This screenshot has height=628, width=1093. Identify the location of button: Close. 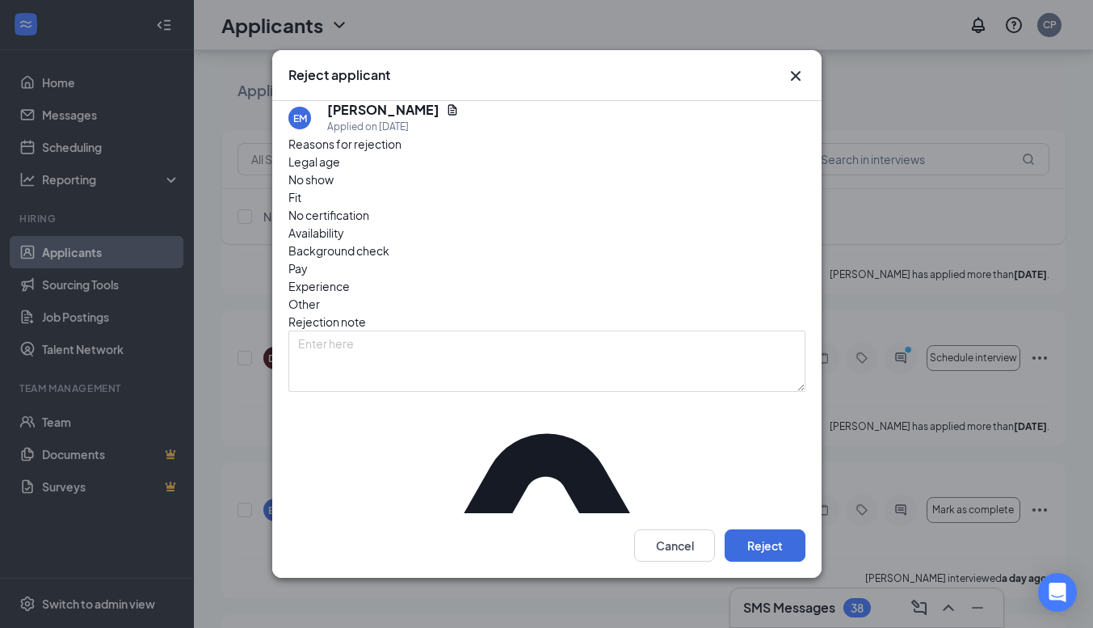
(796, 76).